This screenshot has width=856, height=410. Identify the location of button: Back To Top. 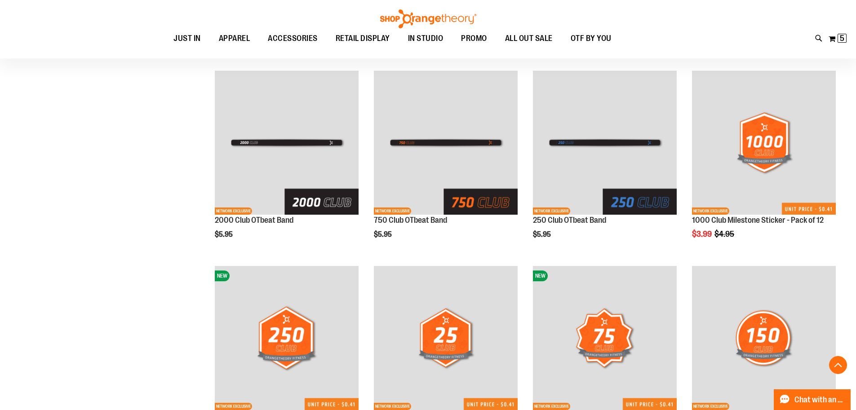
(838, 365).